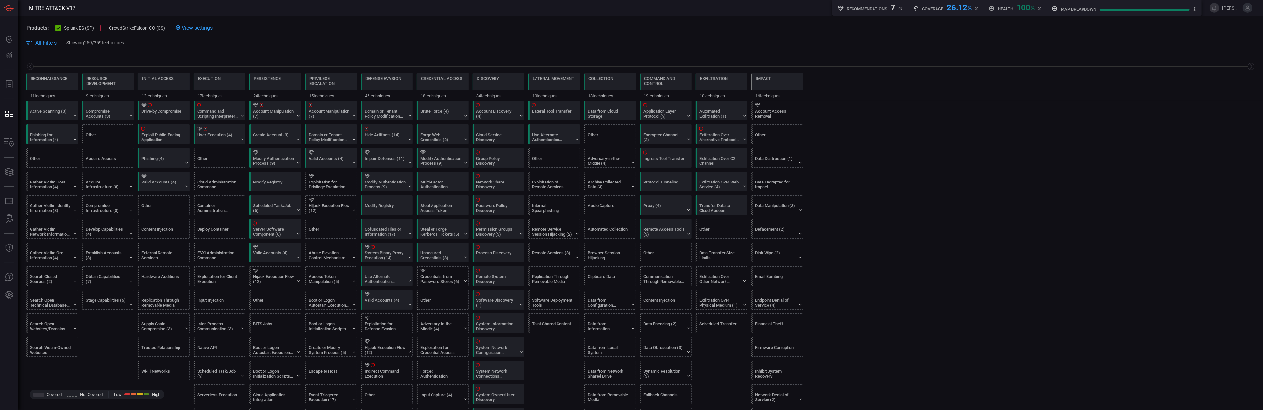 Image resolution: width=1263 pixels, height=410 pixels. Describe the element at coordinates (220, 252) in the screenshot. I see `div: T1675: ESXi Administration Command (Not covered)` at that location.